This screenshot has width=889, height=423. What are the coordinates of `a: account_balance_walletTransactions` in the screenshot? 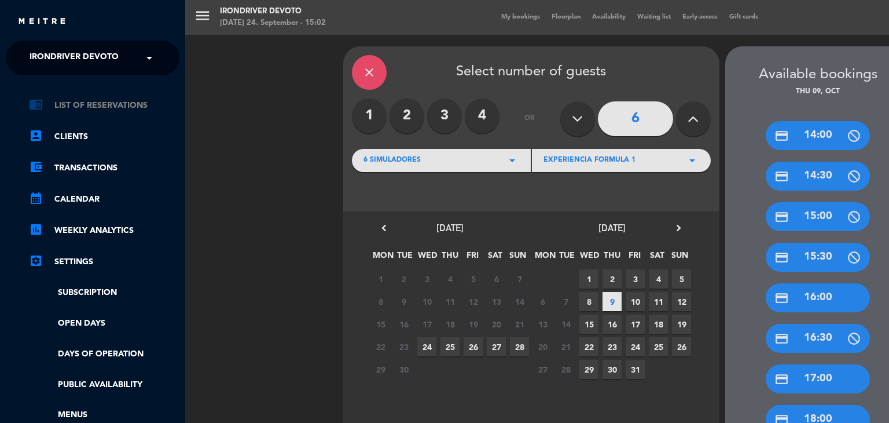 It's located at (104, 168).